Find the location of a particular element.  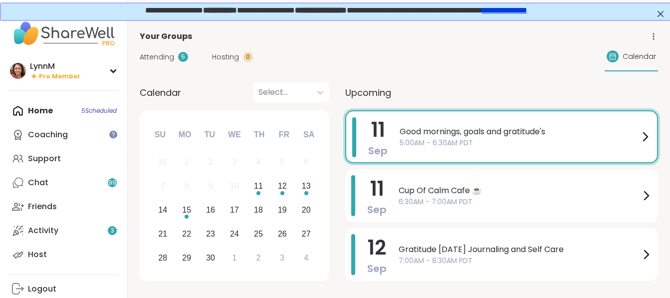

div: Choose Sunday, September 14th, 2025 is located at coordinates (163, 210).